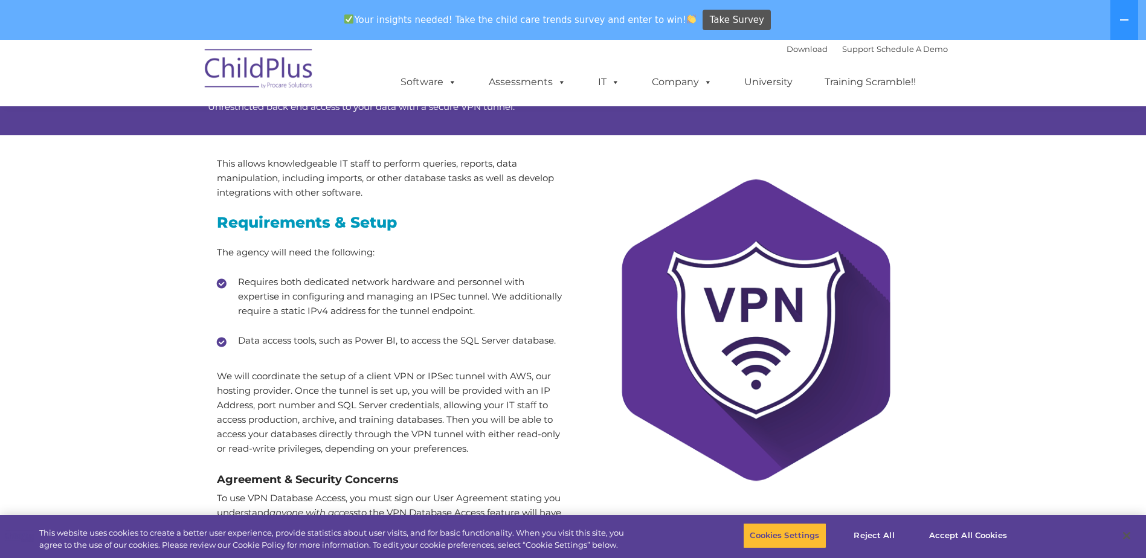 The height and width of the screenshot is (558, 1146). What do you see at coordinates (390, 178) in the screenshot?
I see `p: This allows knowledgeable IT staff to perform queries, reports, data manipulation, including impo...` at bounding box center [390, 178].